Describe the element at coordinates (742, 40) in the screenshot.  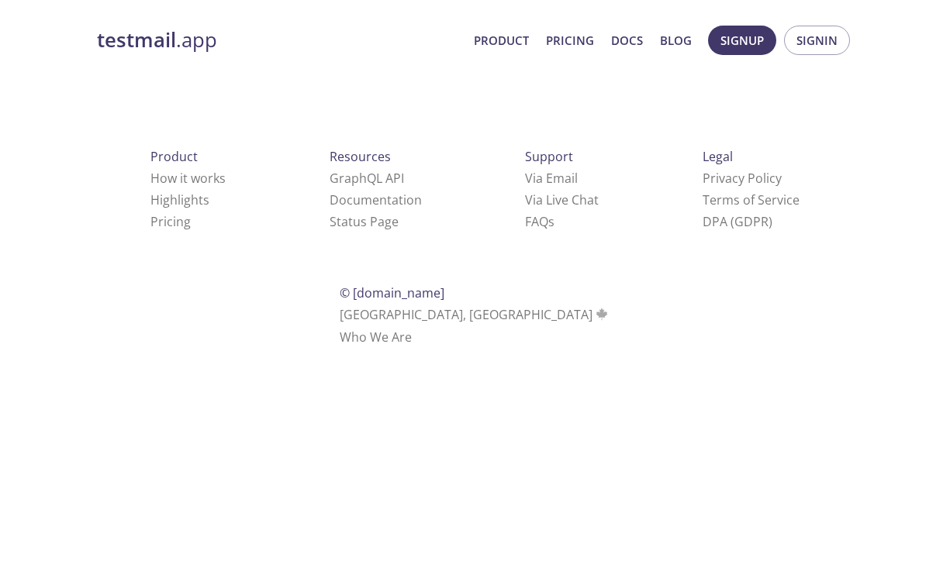
I see `button: Signup` at that location.